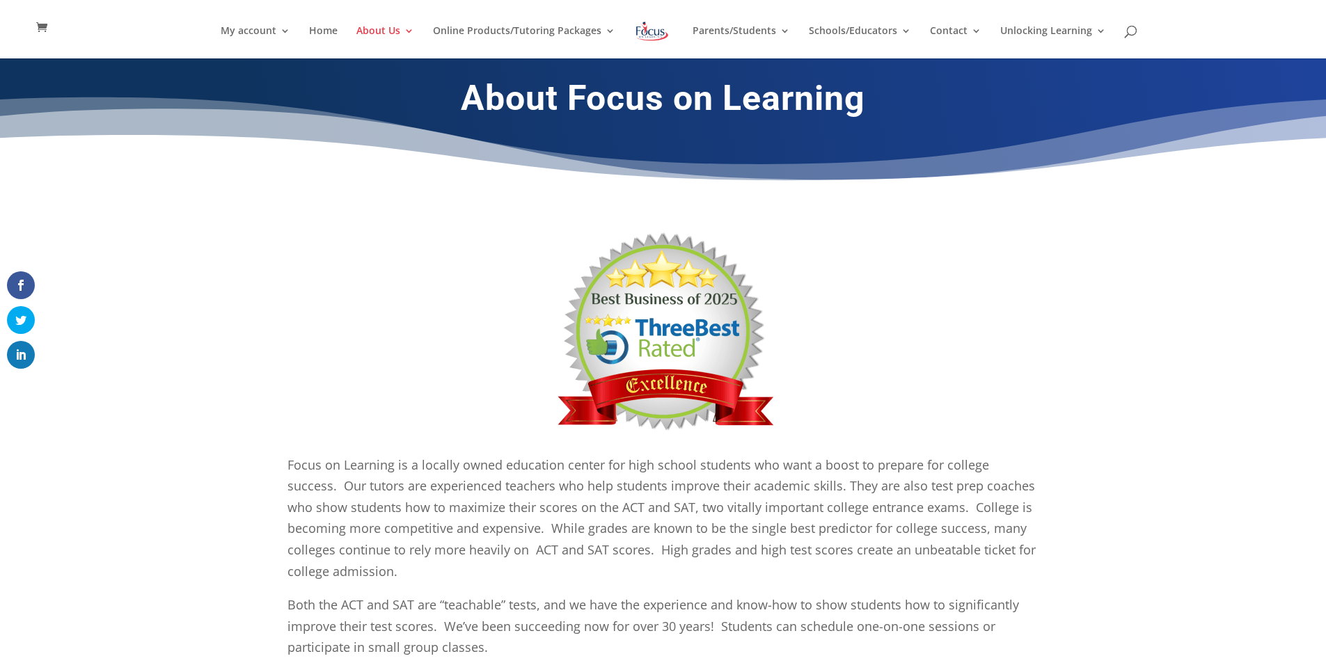  I want to click on p: Focus on Learning is a locally owned education center for high school students who want a boost t..., so click(663, 525).